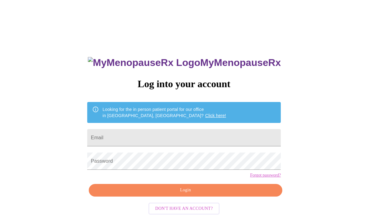 The width and height of the screenshot is (368, 224). What do you see at coordinates (216, 116) in the screenshot?
I see `a: Click here!` at bounding box center [216, 116].